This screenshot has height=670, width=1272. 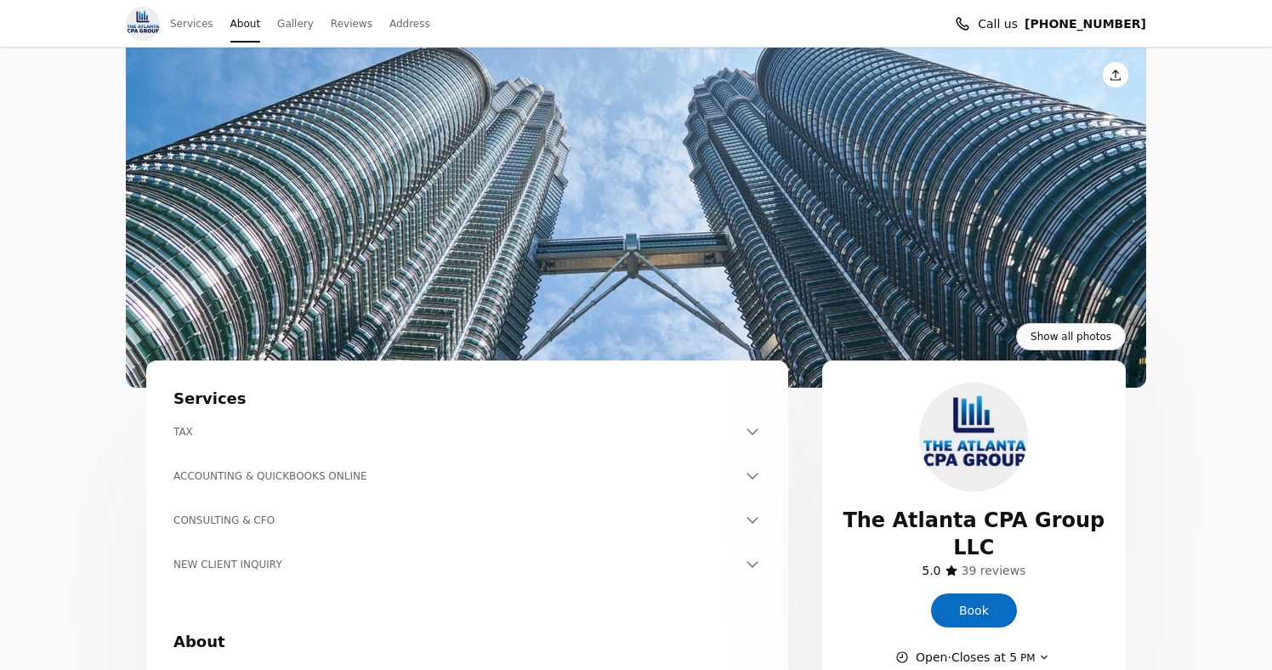 I want to click on button: Show working hours, so click(x=974, y=657).